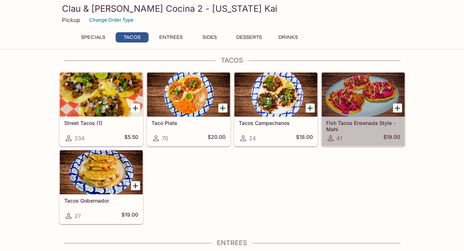 The height and width of the screenshot is (251, 464). Describe the element at coordinates (131, 138) in the screenshot. I see `h5: $5.50` at that location.